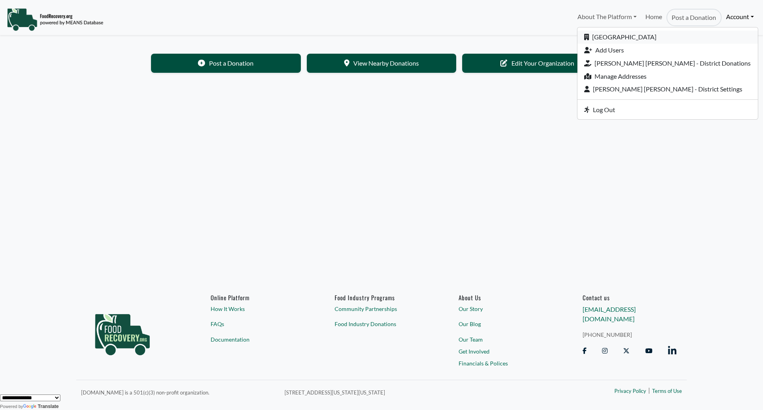  What do you see at coordinates (382, 63) in the screenshot?
I see `a: View Nearby Donations` at bounding box center [382, 63].